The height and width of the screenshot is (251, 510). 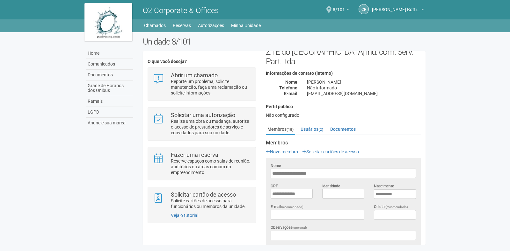 I want to click on a: Novo membro, so click(x=282, y=152).